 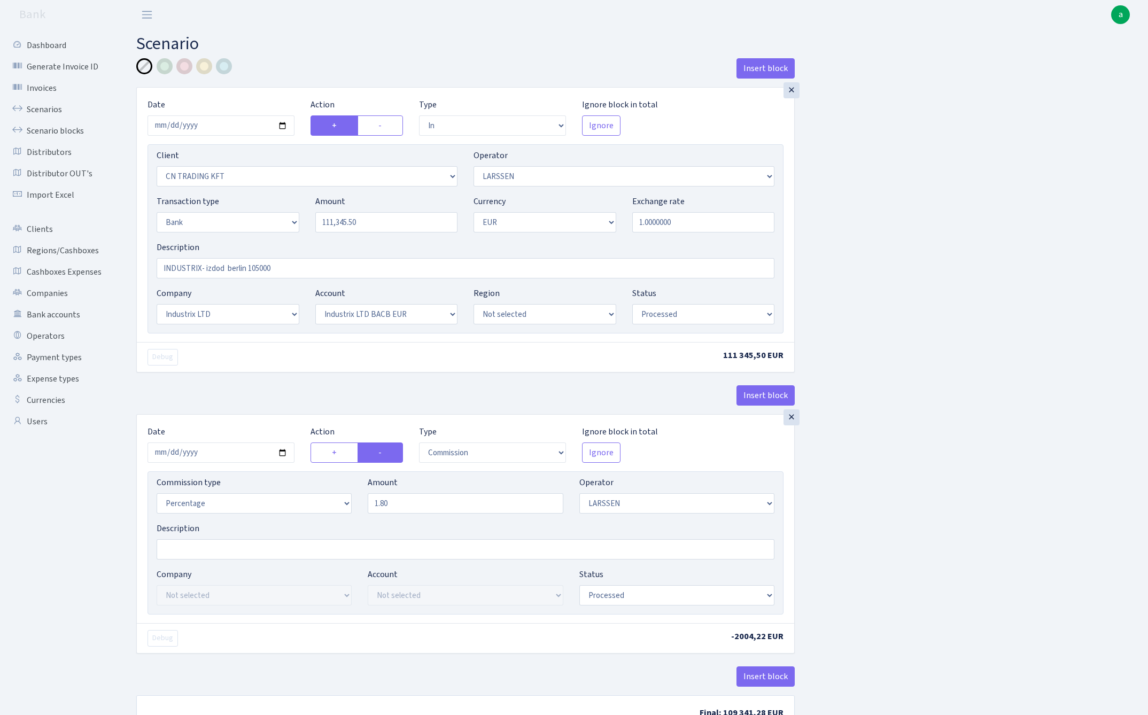 I want to click on a: Payment types, so click(x=59, y=357).